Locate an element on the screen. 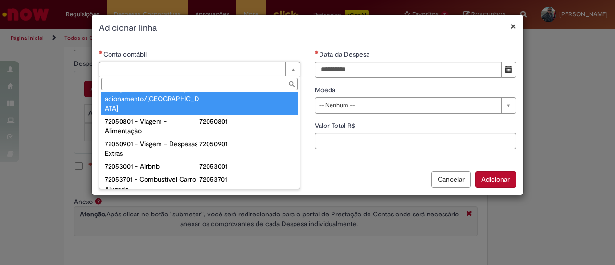  div: 72050801 - Viagem - Alimentação is located at coordinates (152, 126).